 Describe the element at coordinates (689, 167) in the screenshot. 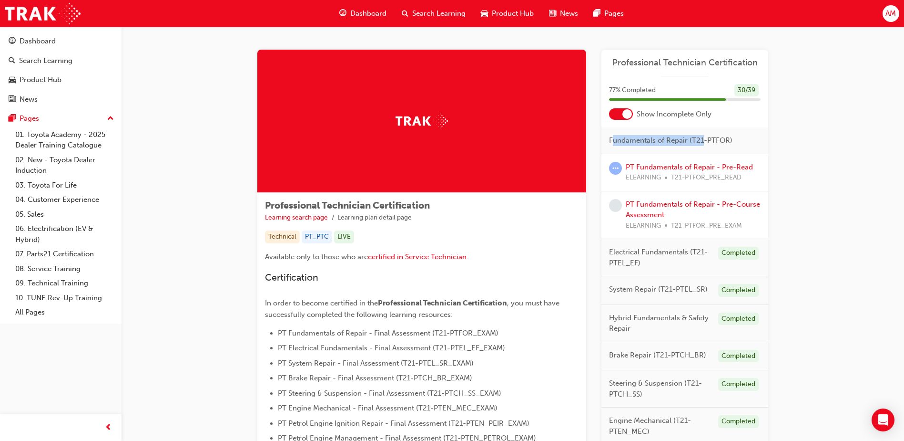

I see `a: PT Fundamentals of Repair - Pre-Read` at that location.